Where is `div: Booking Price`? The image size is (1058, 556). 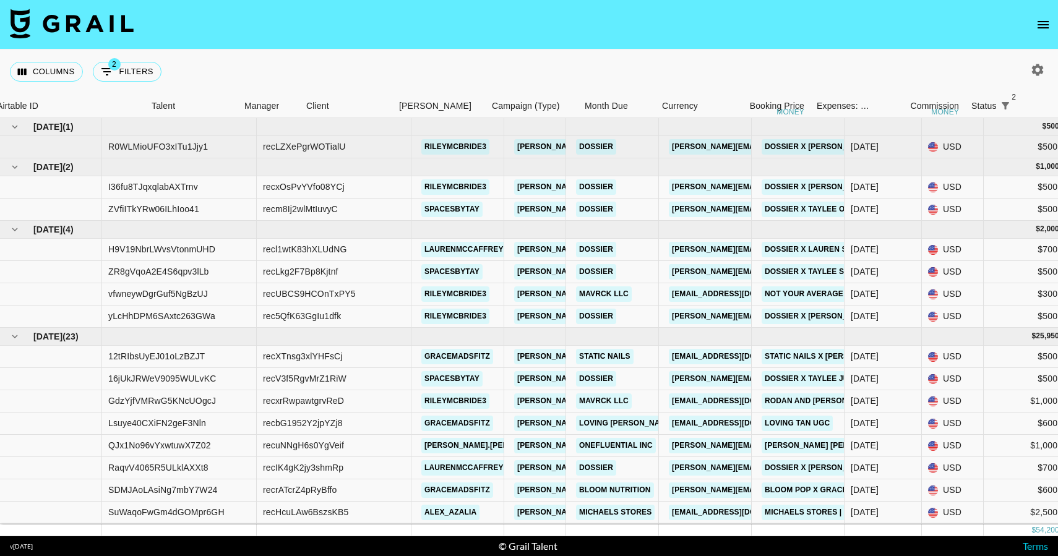 div: Booking Price is located at coordinates (777, 106).